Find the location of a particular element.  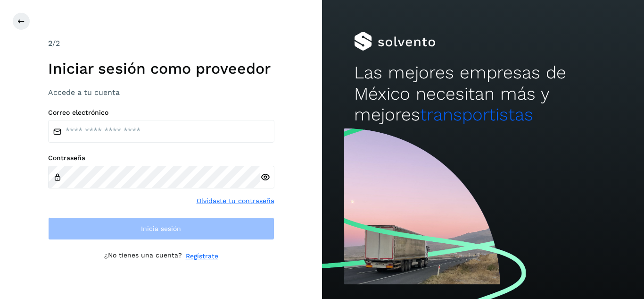

a: Olvidaste tu contraseña is located at coordinates (235, 200).